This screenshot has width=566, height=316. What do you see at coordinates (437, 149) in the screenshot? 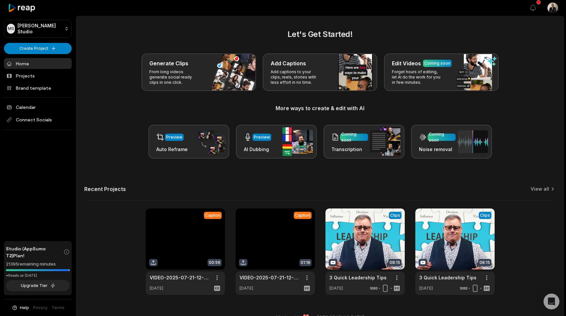
I see `h3: Noise removal` at bounding box center [437, 149].